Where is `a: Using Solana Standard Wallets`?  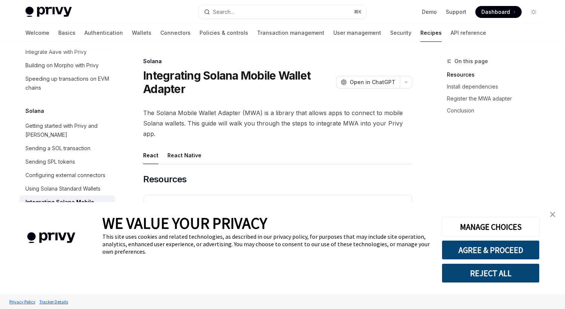
a: Using Solana Standard Wallets is located at coordinates (67, 189).